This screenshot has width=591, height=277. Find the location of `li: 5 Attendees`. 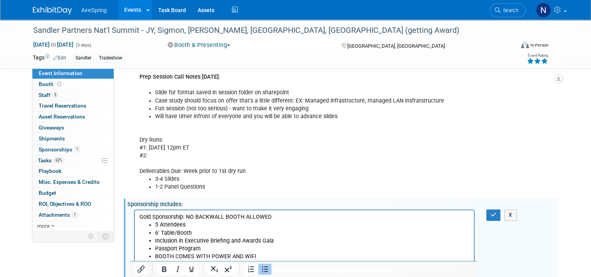

li: 5 Attendees is located at coordinates (177, 15).